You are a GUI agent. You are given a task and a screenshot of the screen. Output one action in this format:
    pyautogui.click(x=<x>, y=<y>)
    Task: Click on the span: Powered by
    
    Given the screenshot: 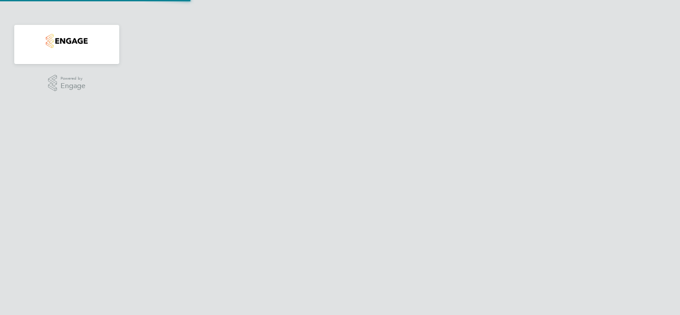 What is the action you would take?
    pyautogui.click(x=73, y=78)
    